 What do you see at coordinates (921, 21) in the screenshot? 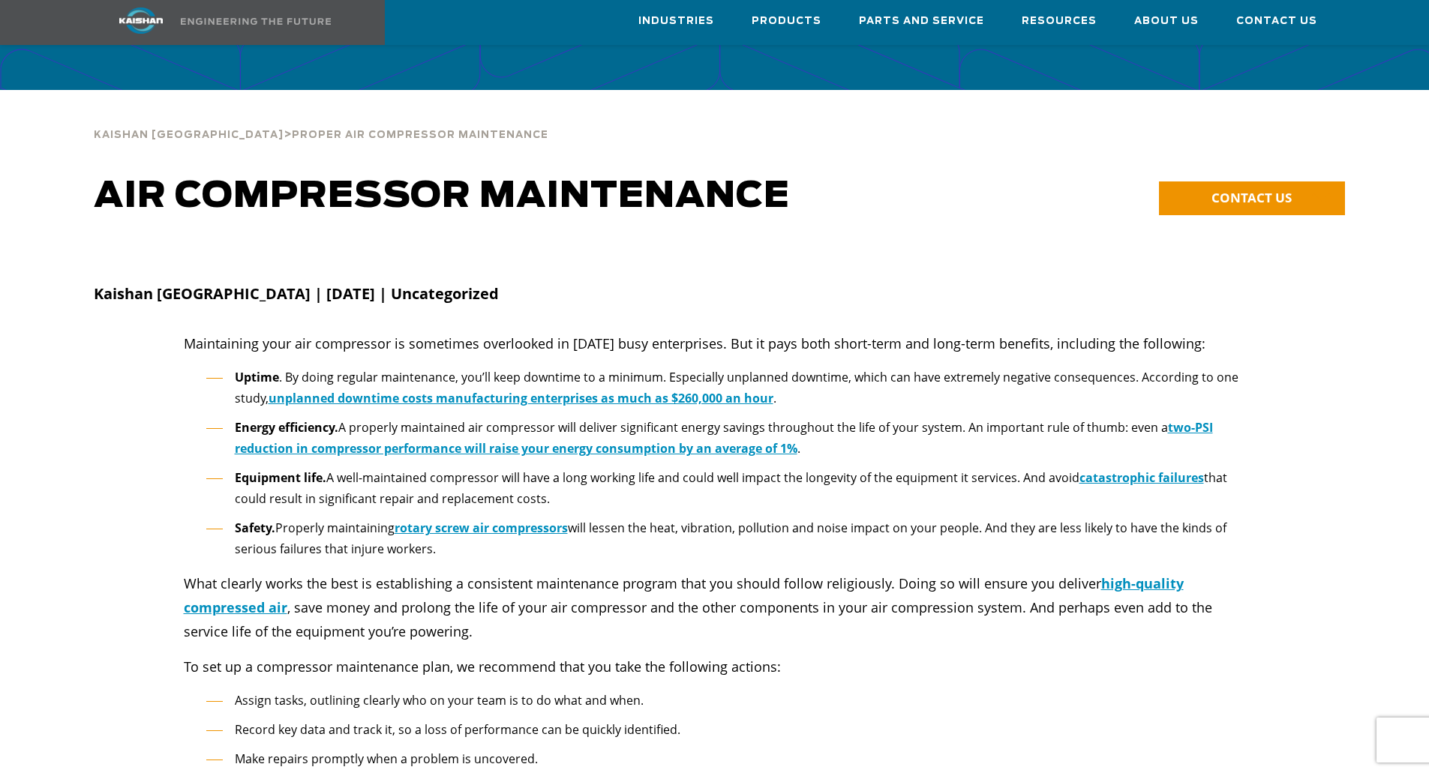
I see `span: Parts and Service` at bounding box center [921, 21].